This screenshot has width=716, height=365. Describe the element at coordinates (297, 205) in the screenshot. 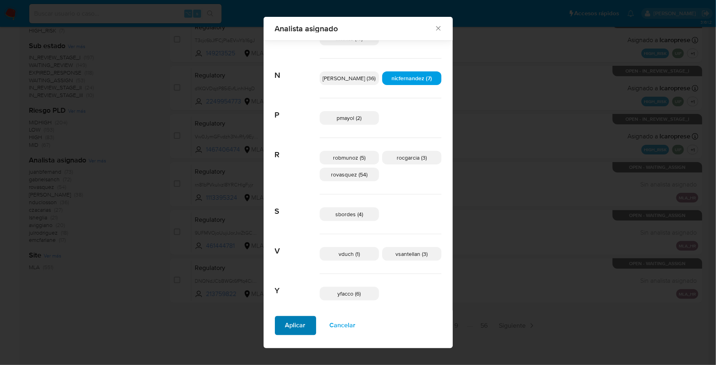

I see `span: S` at that location.